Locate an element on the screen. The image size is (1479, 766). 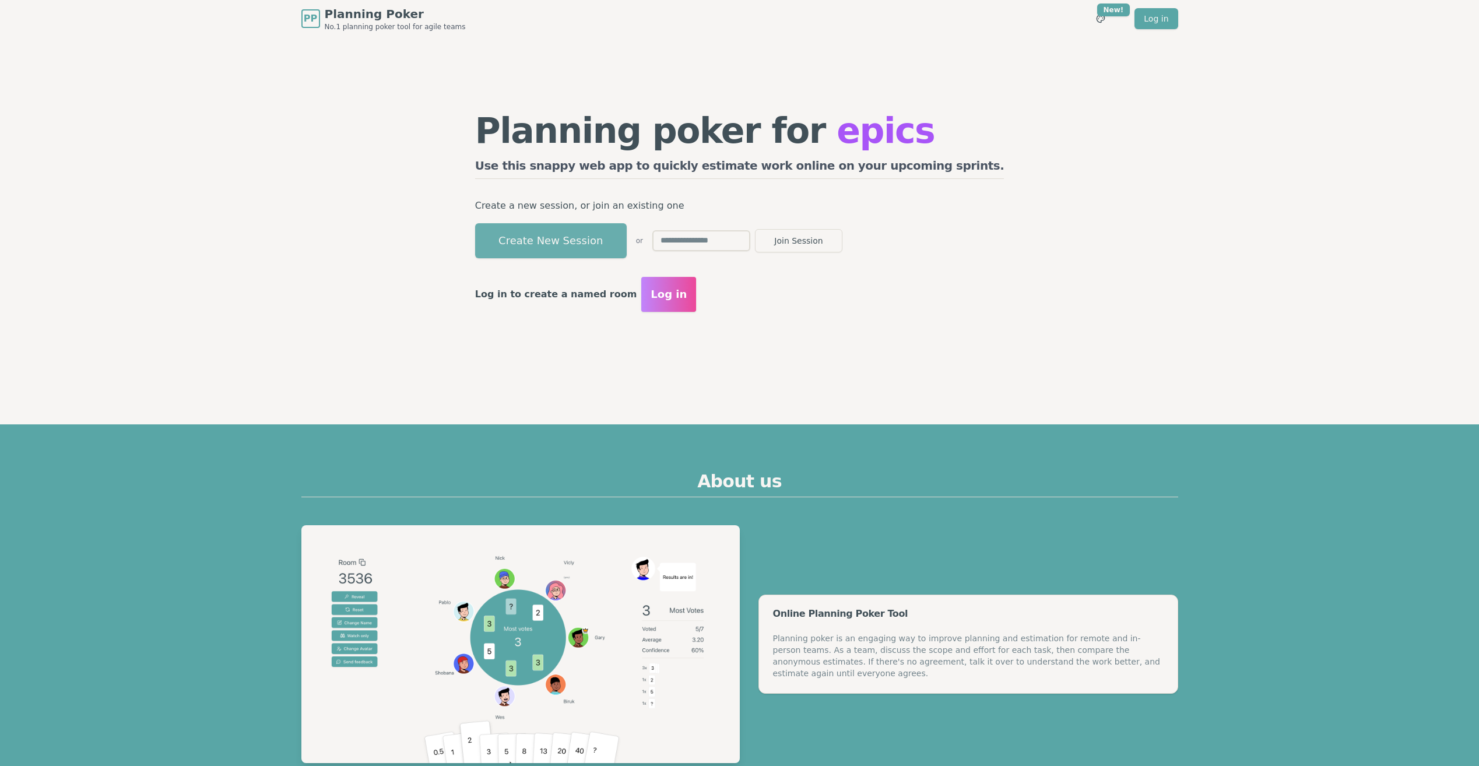
h1: Planning poker for is located at coordinates (740, 131).